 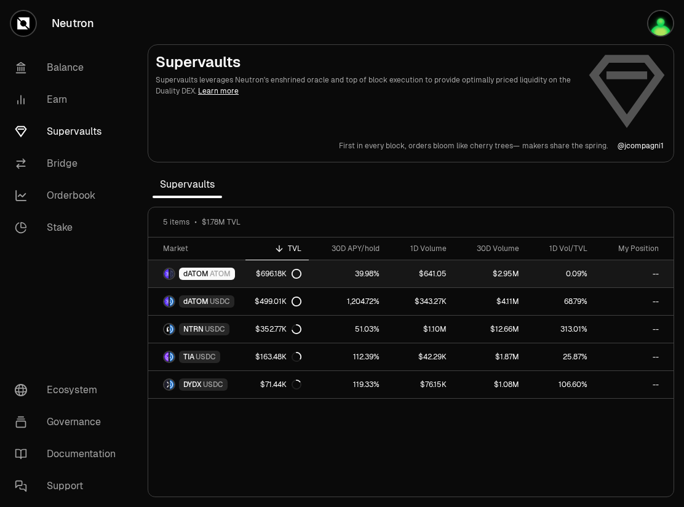 What do you see at coordinates (201, 249) in the screenshot?
I see `div: Market` at bounding box center [201, 249].